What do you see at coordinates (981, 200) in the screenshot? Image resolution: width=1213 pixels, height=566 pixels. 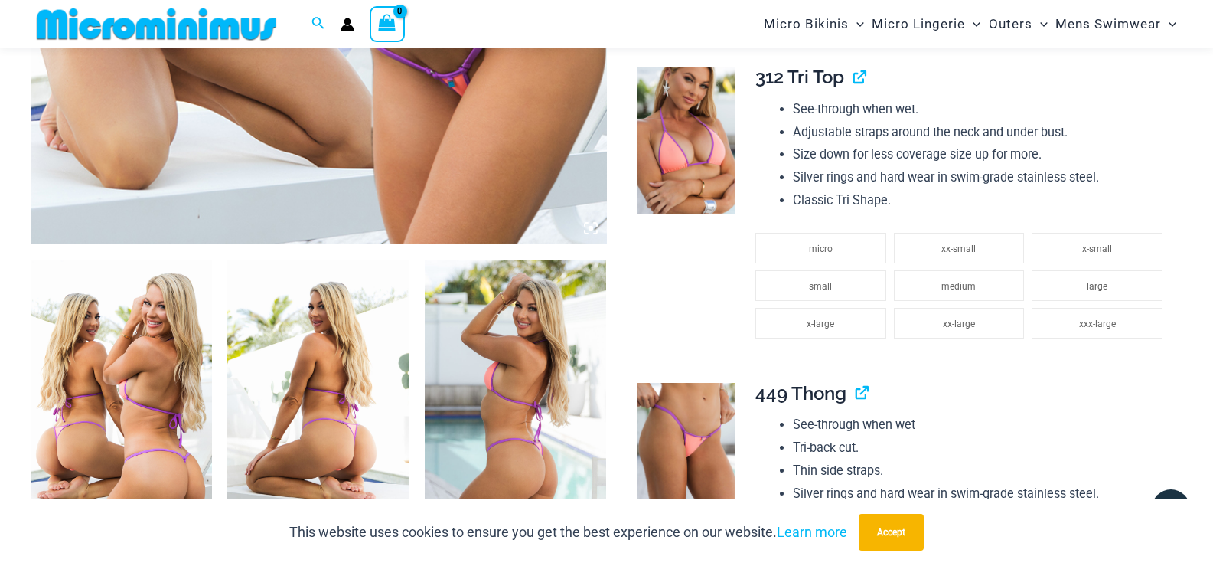 I see `li: Classic Tri Shape.` at bounding box center [981, 200].